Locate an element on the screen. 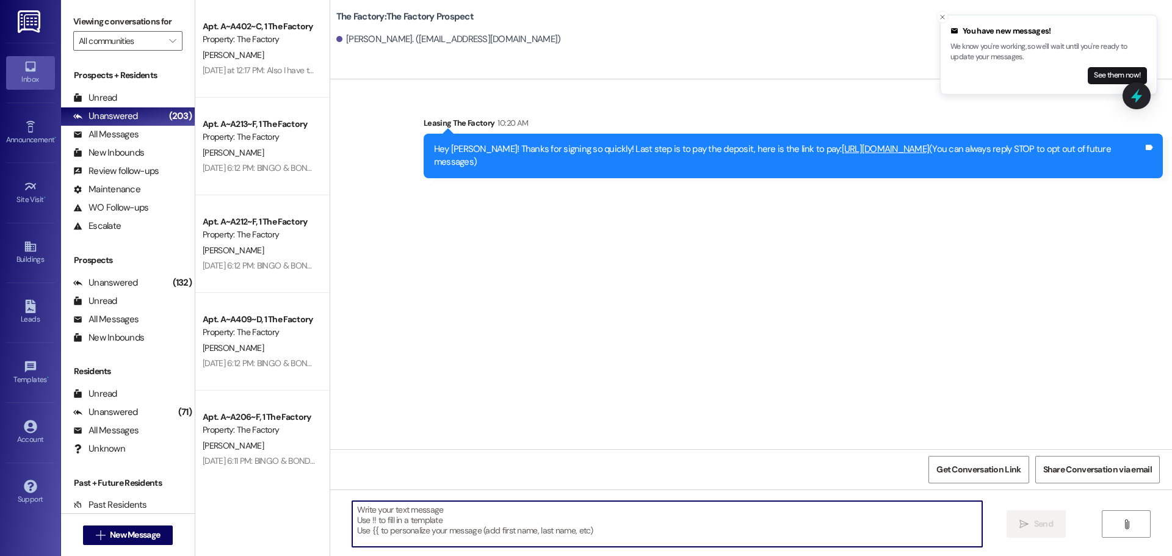 The image size is (1172, 556). div: Apt. A~A213~F, 1 The Factory is located at coordinates (259, 124).